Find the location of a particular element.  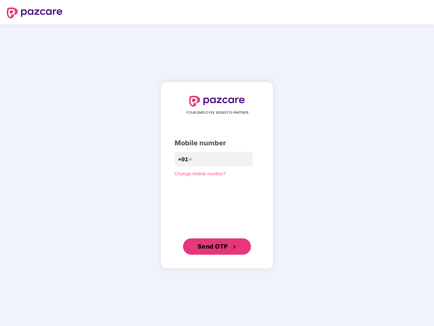

span: down is located at coordinates (190, 159).